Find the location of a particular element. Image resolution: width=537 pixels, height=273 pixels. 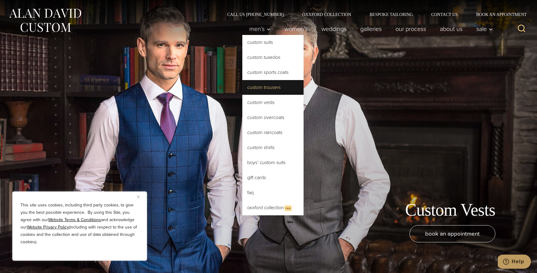

a: Website Terms & Conditions is located at coordinates (74, 219).